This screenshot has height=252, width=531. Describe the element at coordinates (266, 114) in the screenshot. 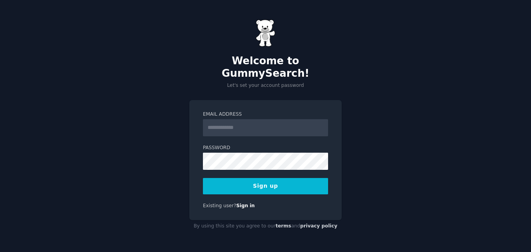

I see `label: Email Address` at that location.